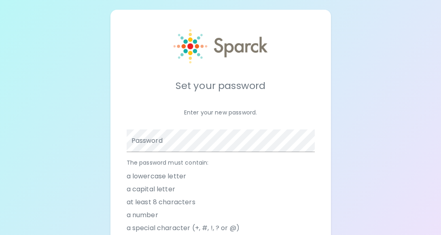  Describe the element at coordinates (220, 46) in the screenshot. I see `img: Sparck logo` at that location.